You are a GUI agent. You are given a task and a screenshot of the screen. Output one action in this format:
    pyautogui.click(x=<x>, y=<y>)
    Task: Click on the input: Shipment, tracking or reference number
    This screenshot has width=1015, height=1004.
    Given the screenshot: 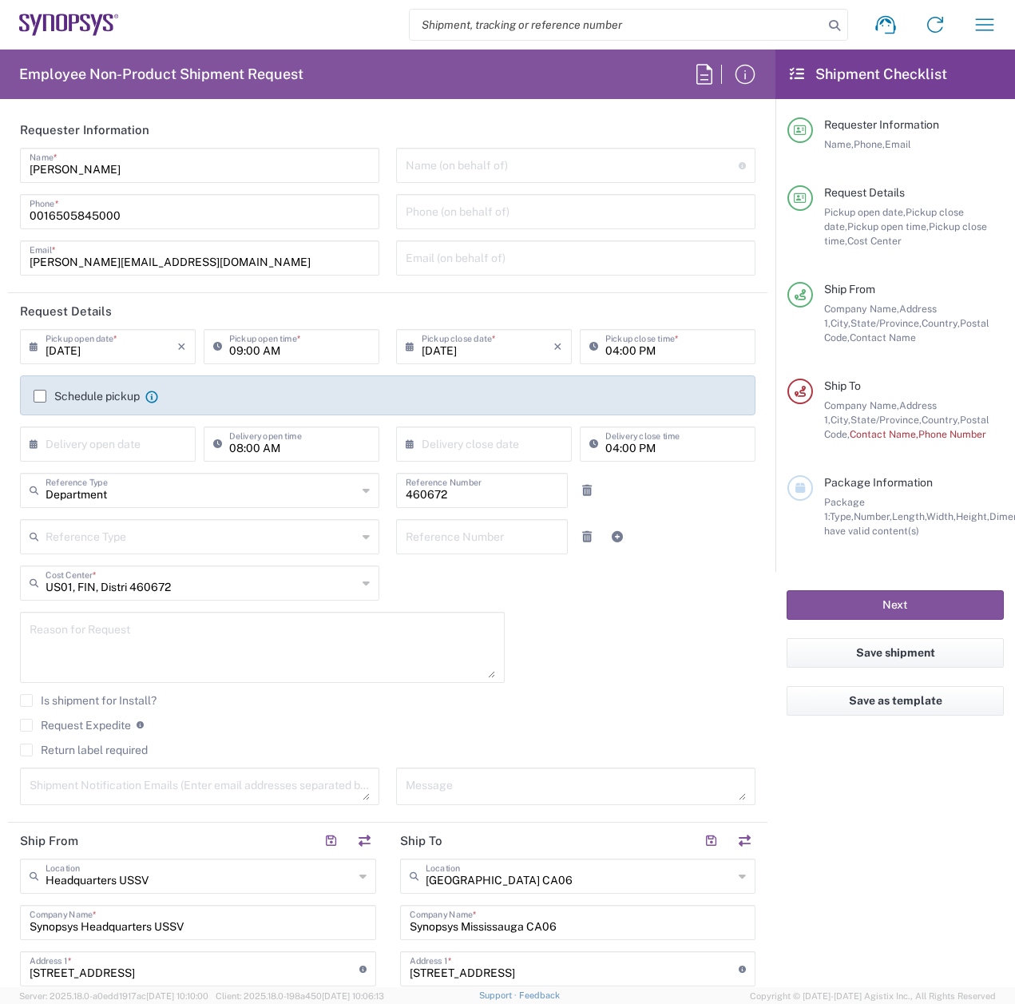 What is the action you would take?
    pyautogui.click(x=616, y=25)
    